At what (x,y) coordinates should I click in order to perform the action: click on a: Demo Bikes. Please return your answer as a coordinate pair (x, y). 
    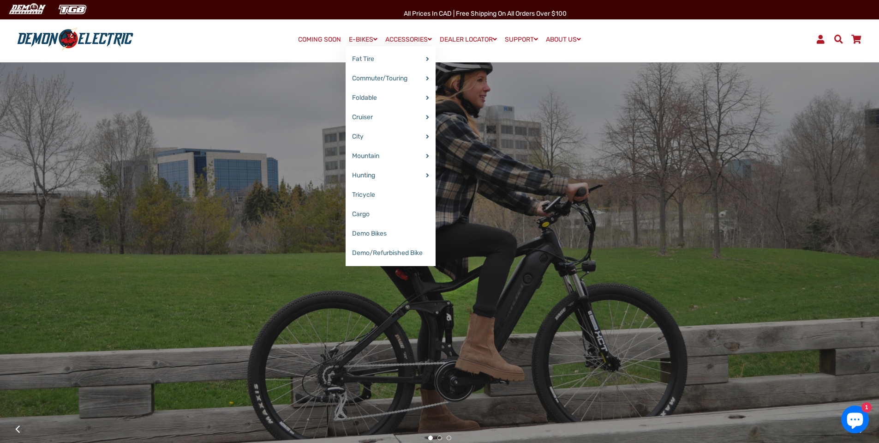
    Looking at the image, I should click on (391, 234).